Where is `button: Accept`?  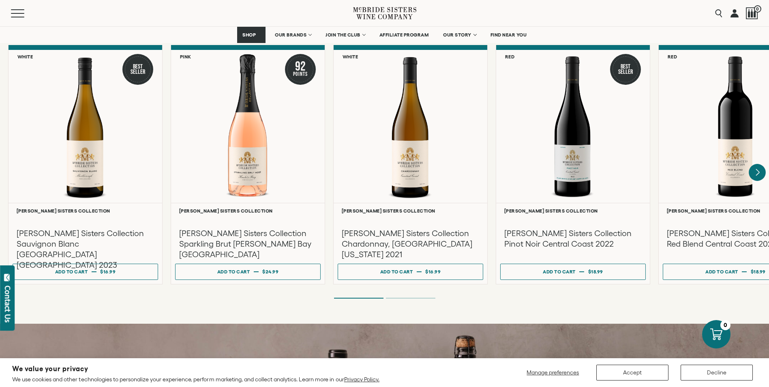
button: Accept is located at coordinates (633, 372).